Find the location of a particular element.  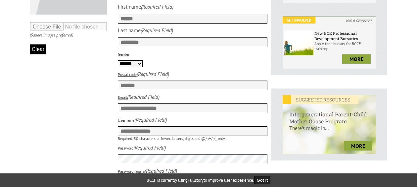

label: Gender is located at coordinates (123, 54).